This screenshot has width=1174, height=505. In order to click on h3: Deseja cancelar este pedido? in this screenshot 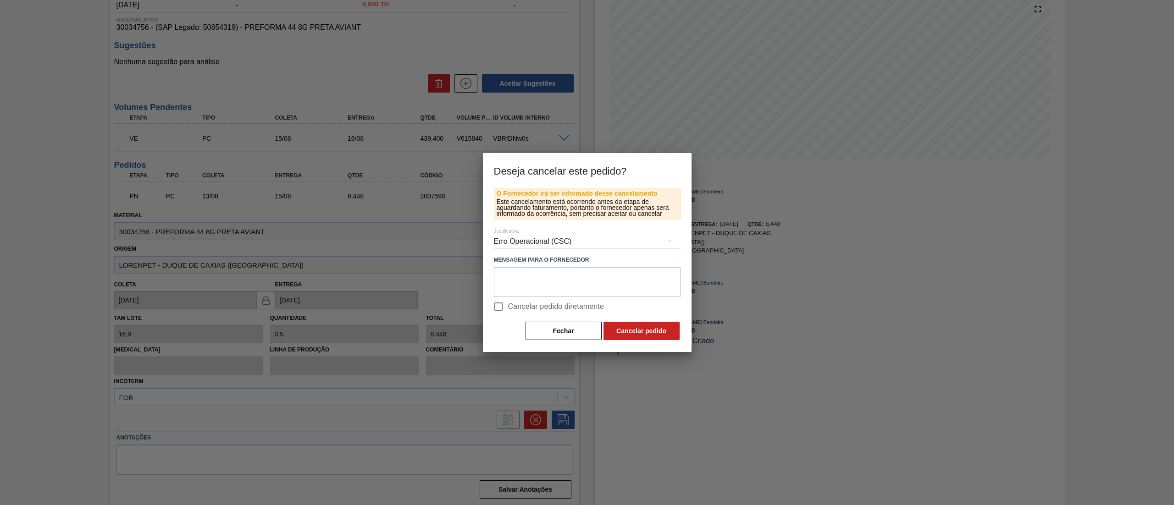, I will do `click(587, 171)`.